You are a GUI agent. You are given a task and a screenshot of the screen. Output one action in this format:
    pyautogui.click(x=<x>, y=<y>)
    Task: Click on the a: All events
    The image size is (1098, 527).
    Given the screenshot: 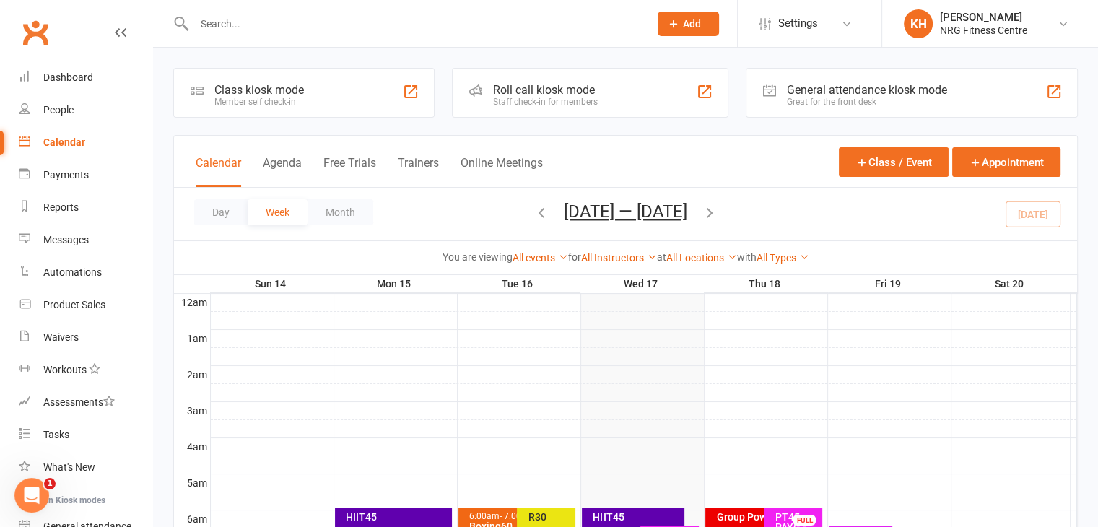 What is the action you would take?
    pyautogui.click(x=540, y=258)
    